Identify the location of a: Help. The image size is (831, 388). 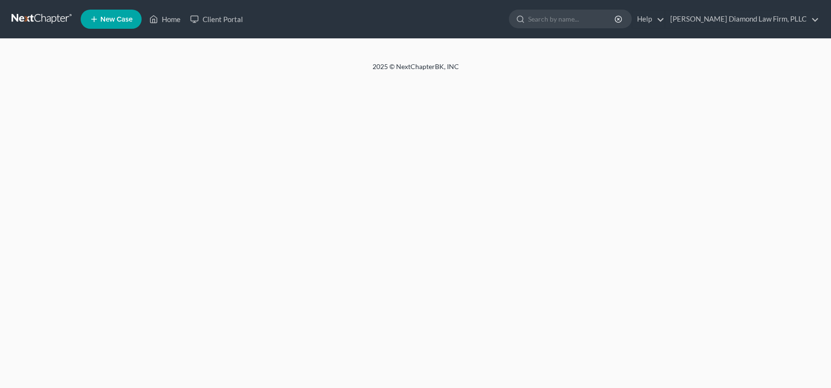
(648, 19).